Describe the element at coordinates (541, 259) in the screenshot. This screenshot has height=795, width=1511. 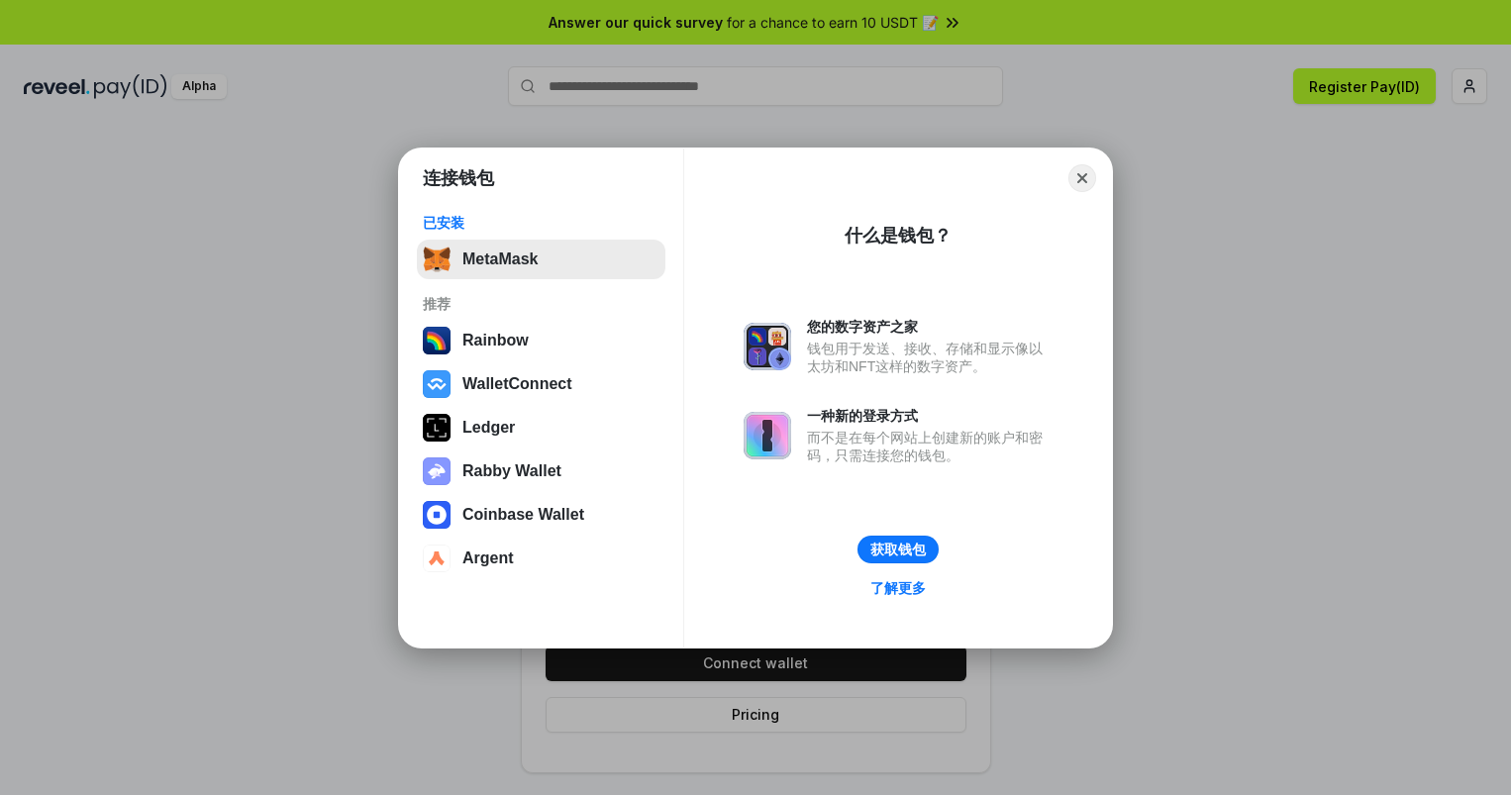
I see `button: MetaMask` at that location.